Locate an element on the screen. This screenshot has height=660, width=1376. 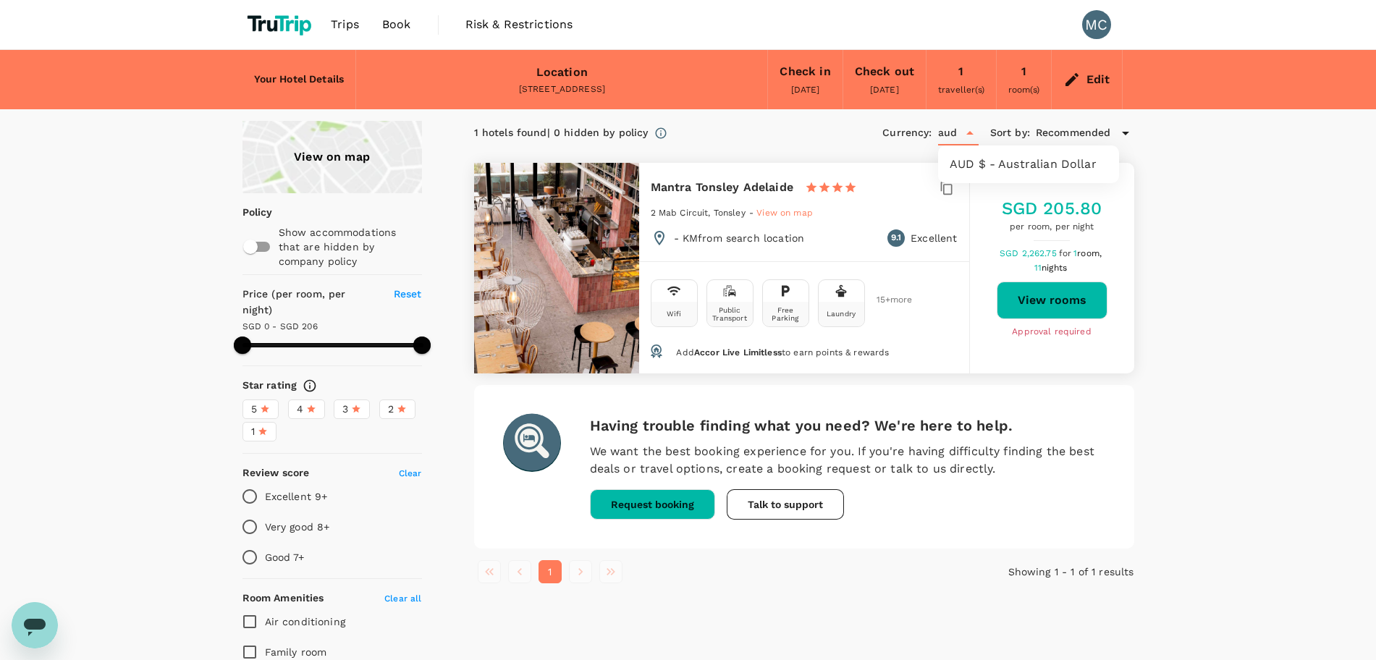
span: SGD 2,262.75 is located at coordinates (1029, 253).